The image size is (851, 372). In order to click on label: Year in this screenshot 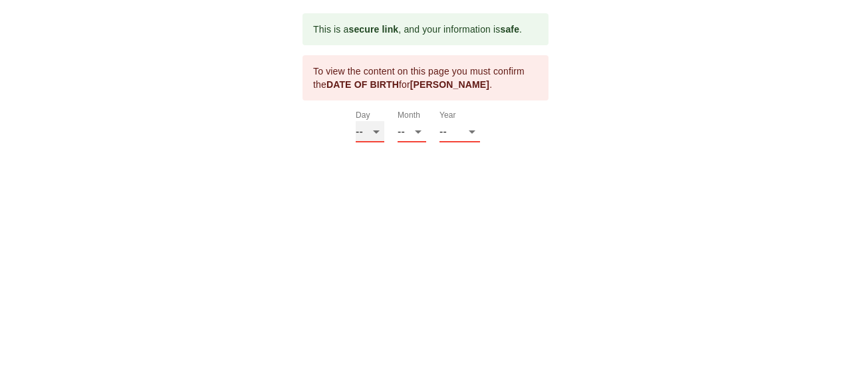, I will do `click(448, 116)`.